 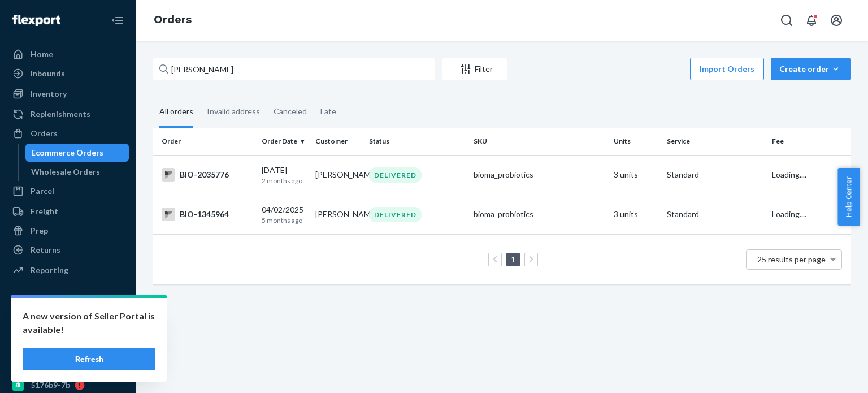 What do you see at coordinates (204, 141) in the screenshot?
I see `th: Order` at bounding box center [204, 141].